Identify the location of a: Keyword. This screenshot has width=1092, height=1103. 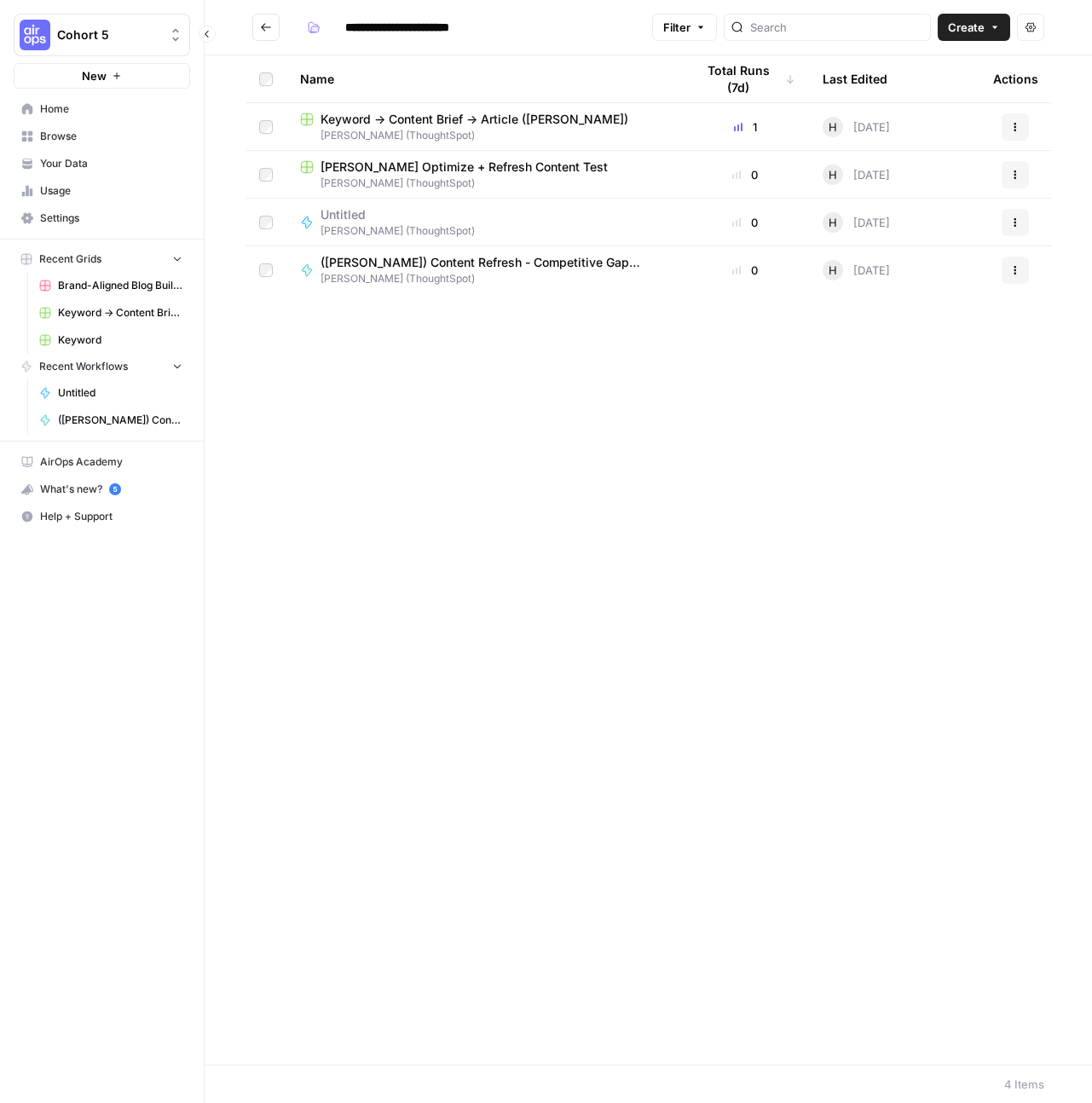
(111, 340).